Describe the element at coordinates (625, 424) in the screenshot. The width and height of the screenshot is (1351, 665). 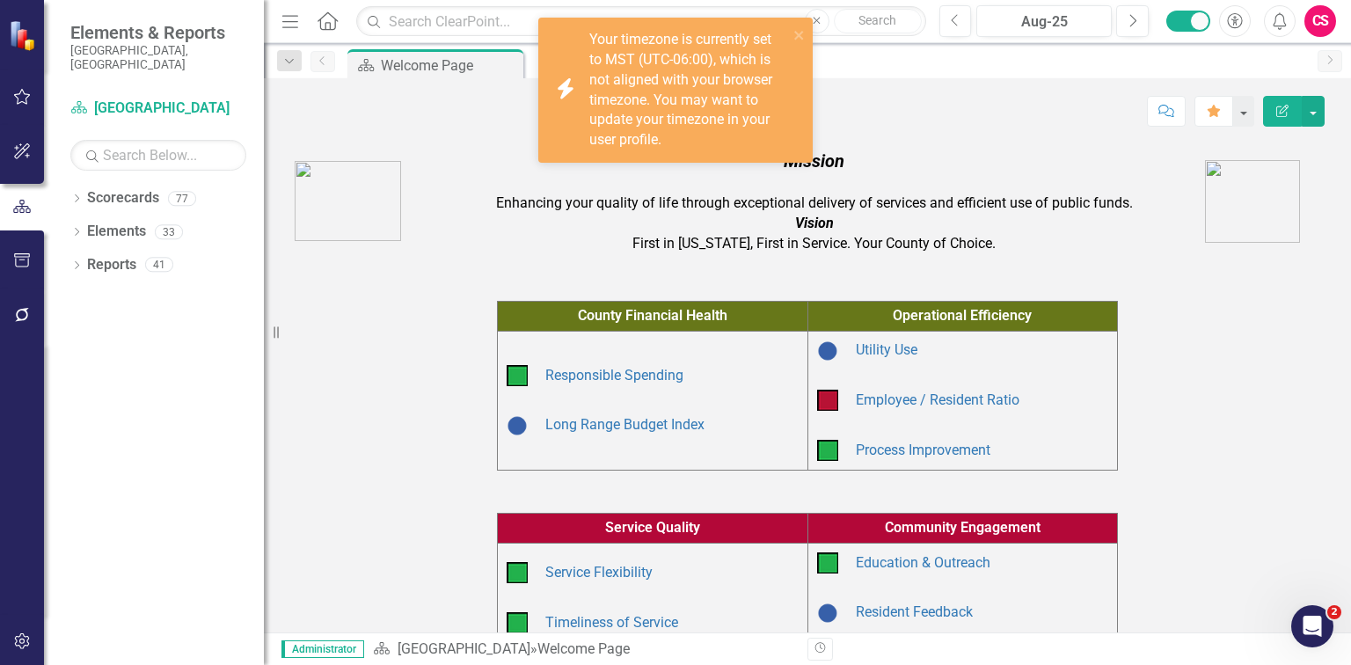
I see `a: Long Range Budget Index` at that location.